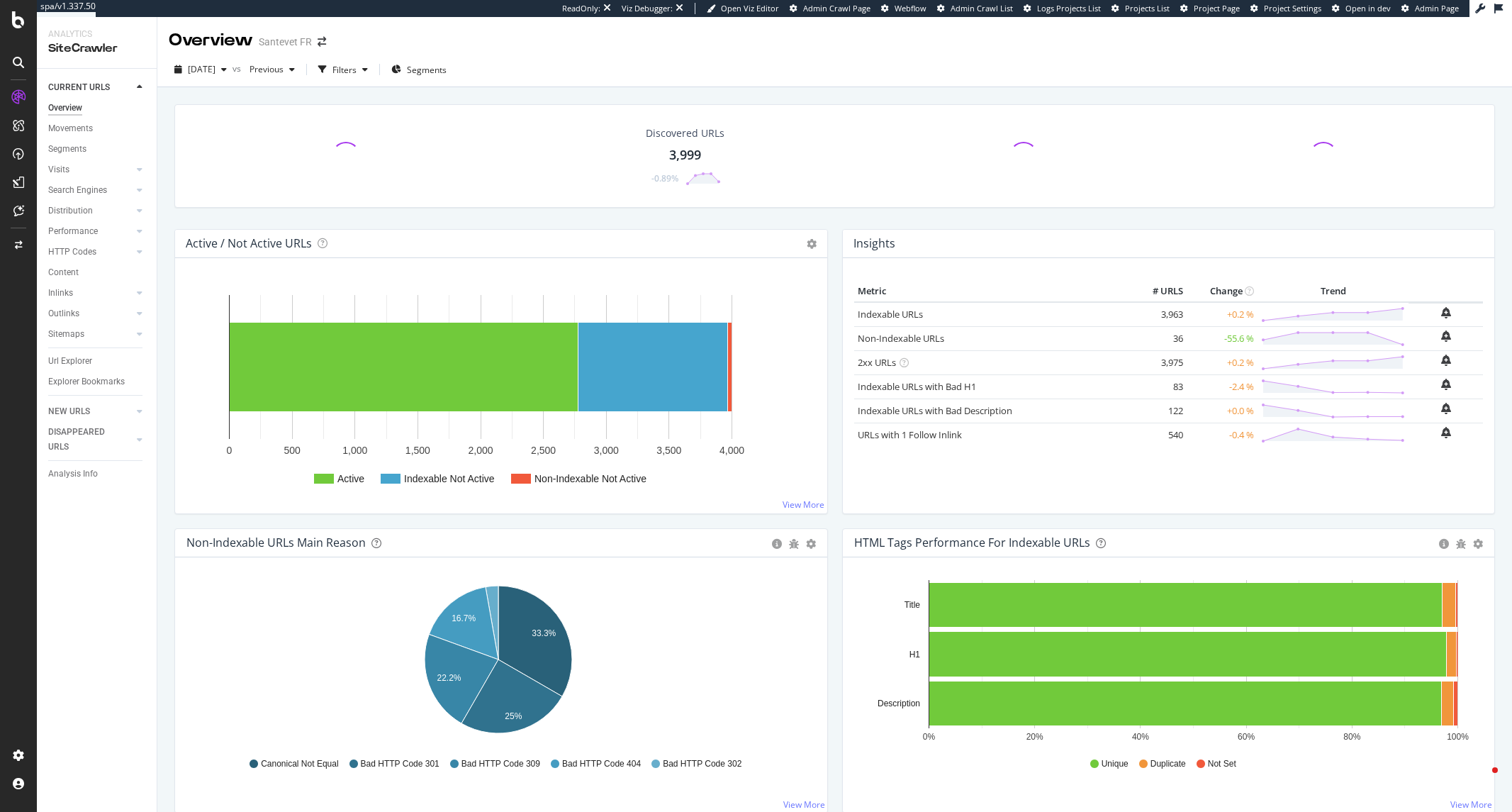 The image size is (1512, 812). What do you see at coordinates (343, 69) in the screenshot?
I see `button: Filters` at bounding box center [343, 69].